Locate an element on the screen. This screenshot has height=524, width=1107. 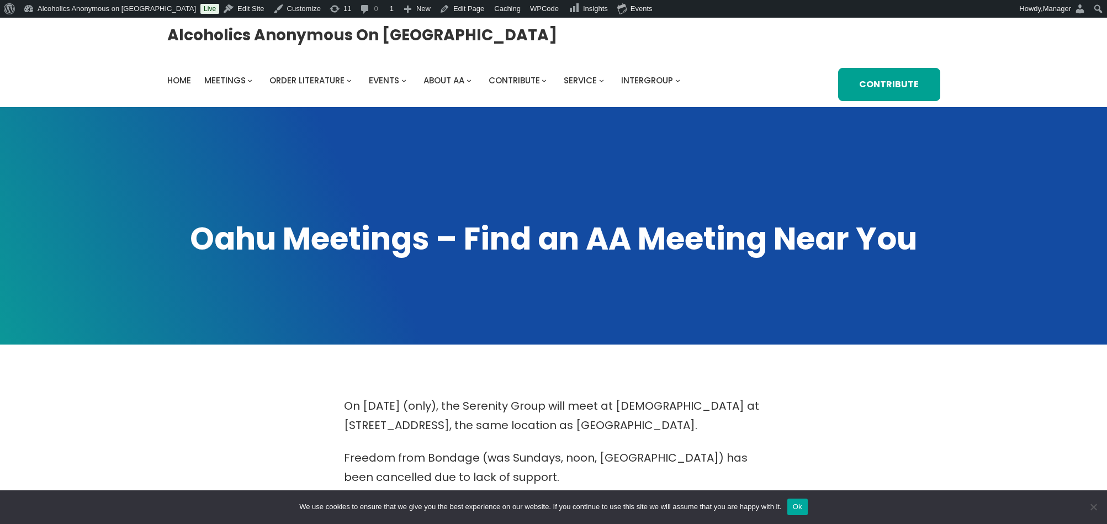
span: Insights is located at coordinates (595, 8).